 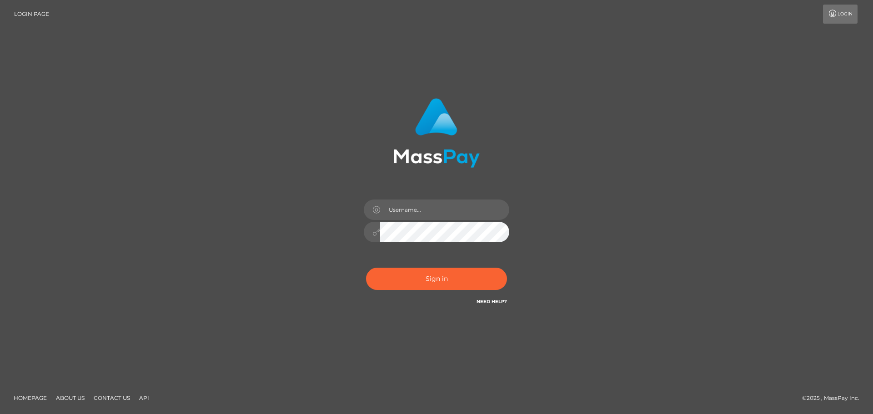 I want to click on a: Need Help?, so click(x=491, y=301).